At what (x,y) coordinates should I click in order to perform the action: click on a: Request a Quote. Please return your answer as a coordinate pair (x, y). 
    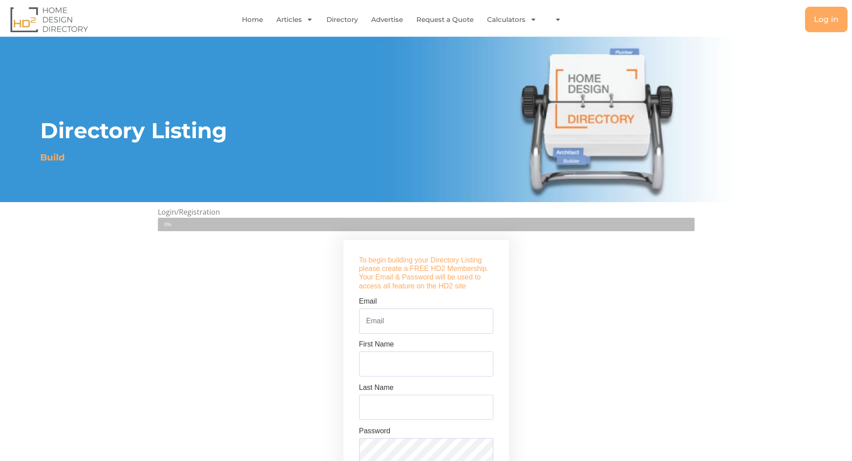
    Looking at the image, I should click on (445, 20).